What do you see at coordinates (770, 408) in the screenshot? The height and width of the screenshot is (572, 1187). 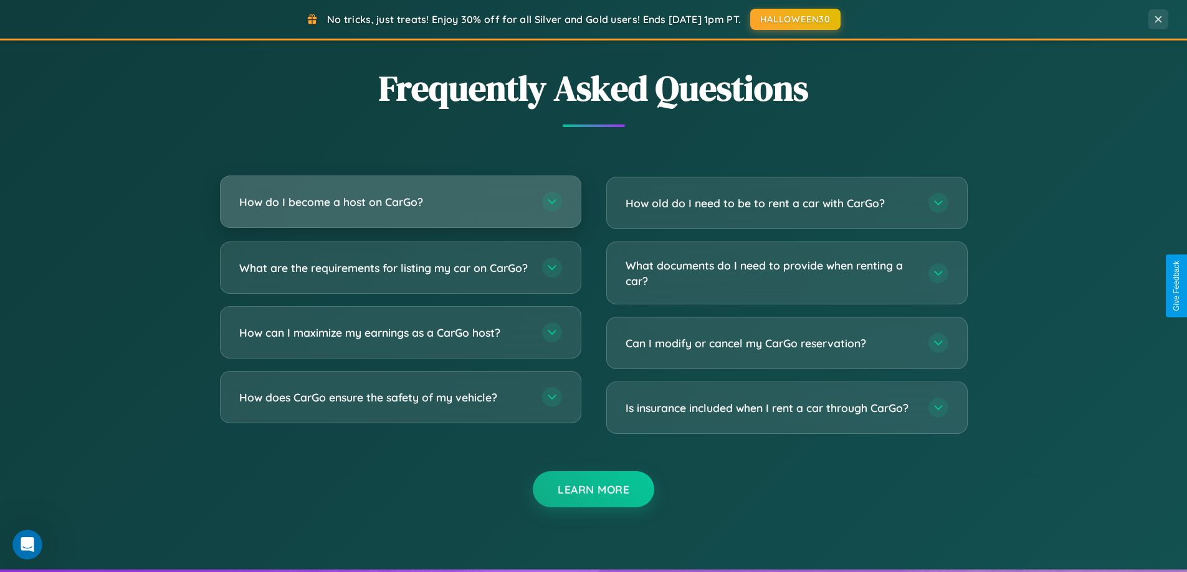 I see `h3: Is insurance included when I rent a car through CarGo?` at bounding box center [770, 408].